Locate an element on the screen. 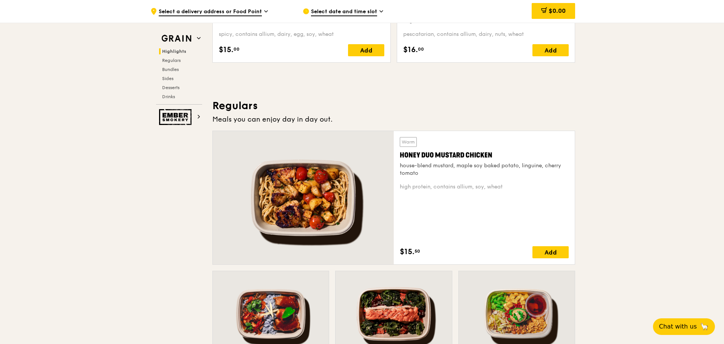  button: Chat with us🦙 is located at coordinates (684, 327).